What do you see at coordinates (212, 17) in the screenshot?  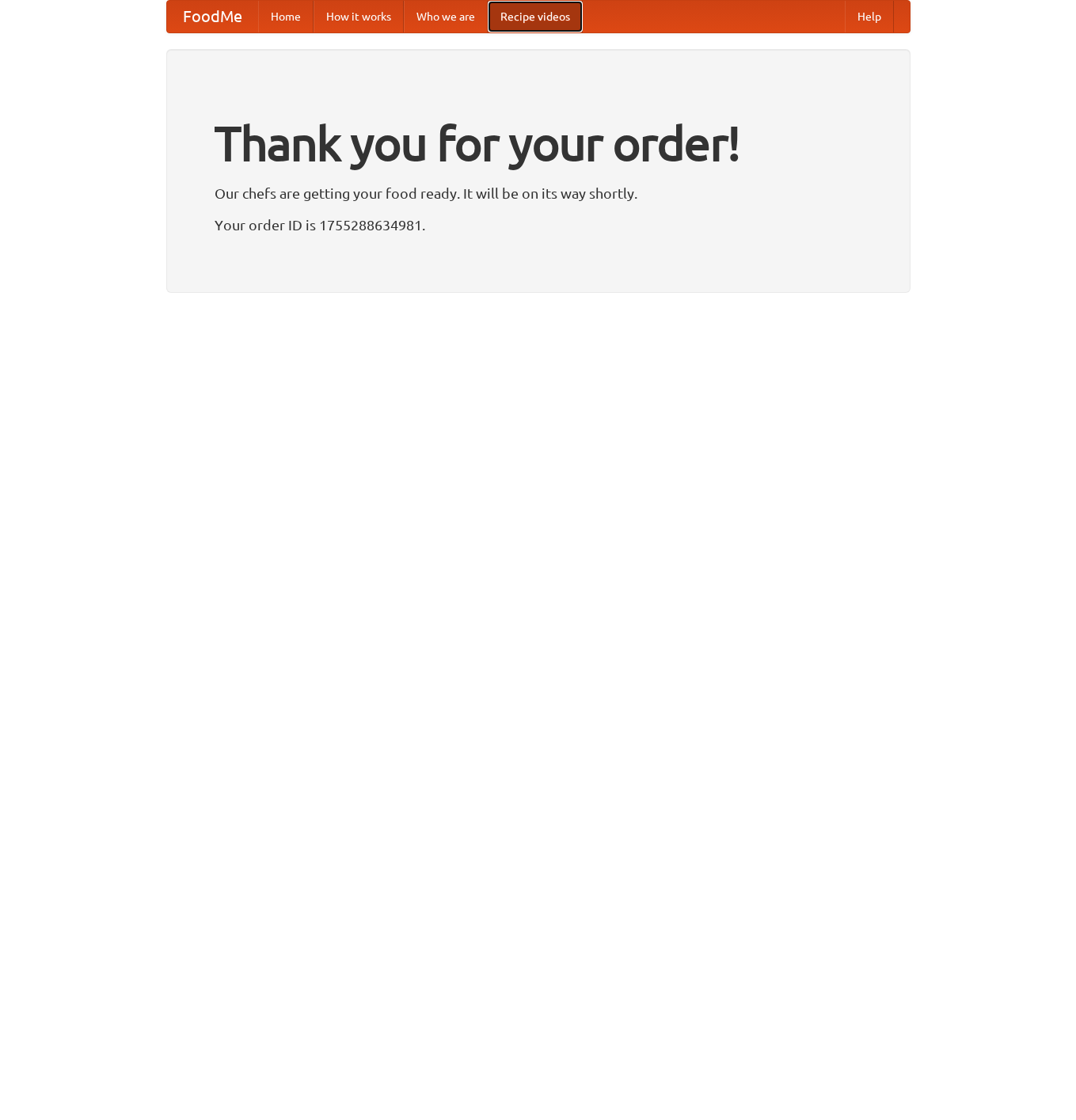 I see `a: FoodMe` at bounding box center [212, 17].